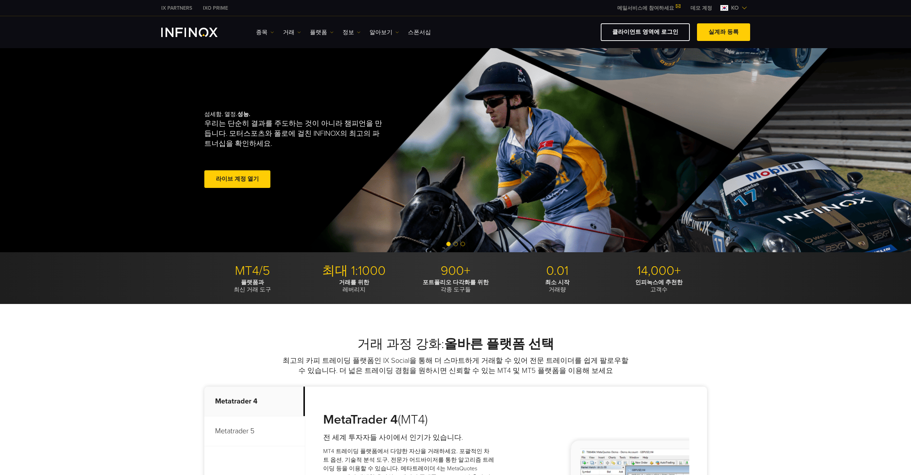 The image size is (911, 475). Describe the element at coordinates (420, 32) in the screenshot. I see `a: 스폰서십` at that location.